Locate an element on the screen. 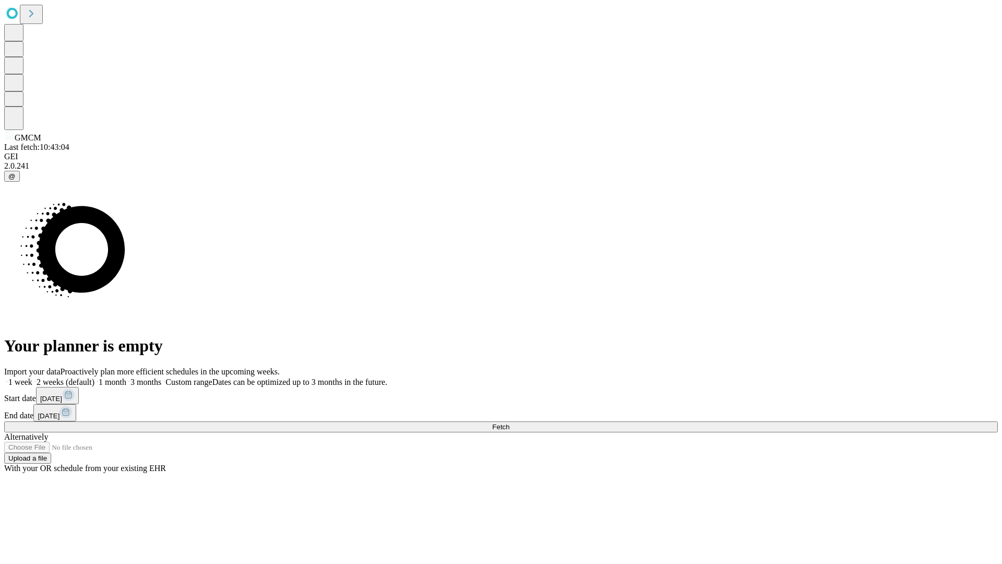  span: Import your data is located at coordinates (32, 371).